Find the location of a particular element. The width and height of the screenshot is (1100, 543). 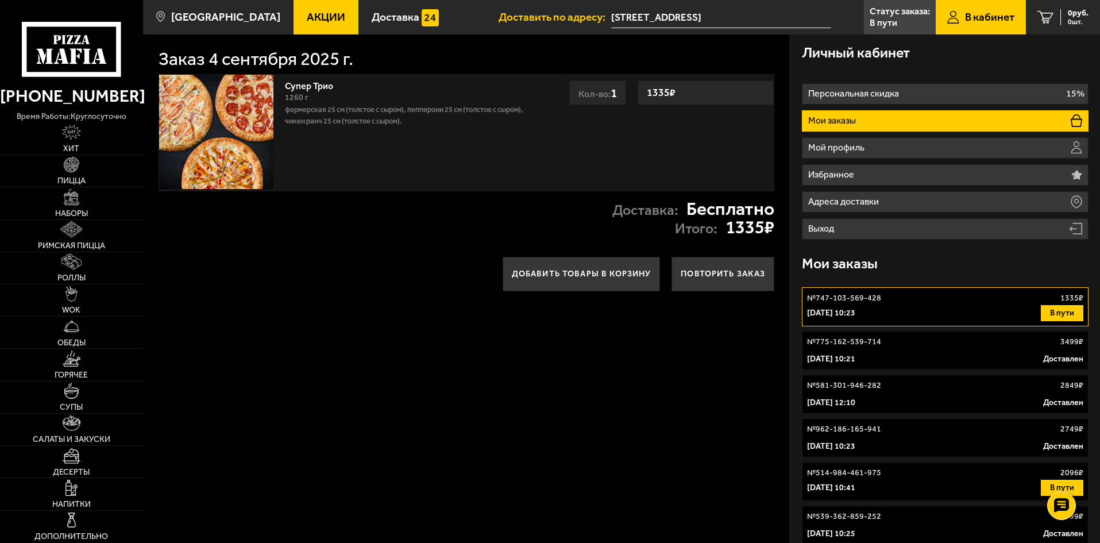

p: № 747-103-569-428 is located at coordinates (844, 298).